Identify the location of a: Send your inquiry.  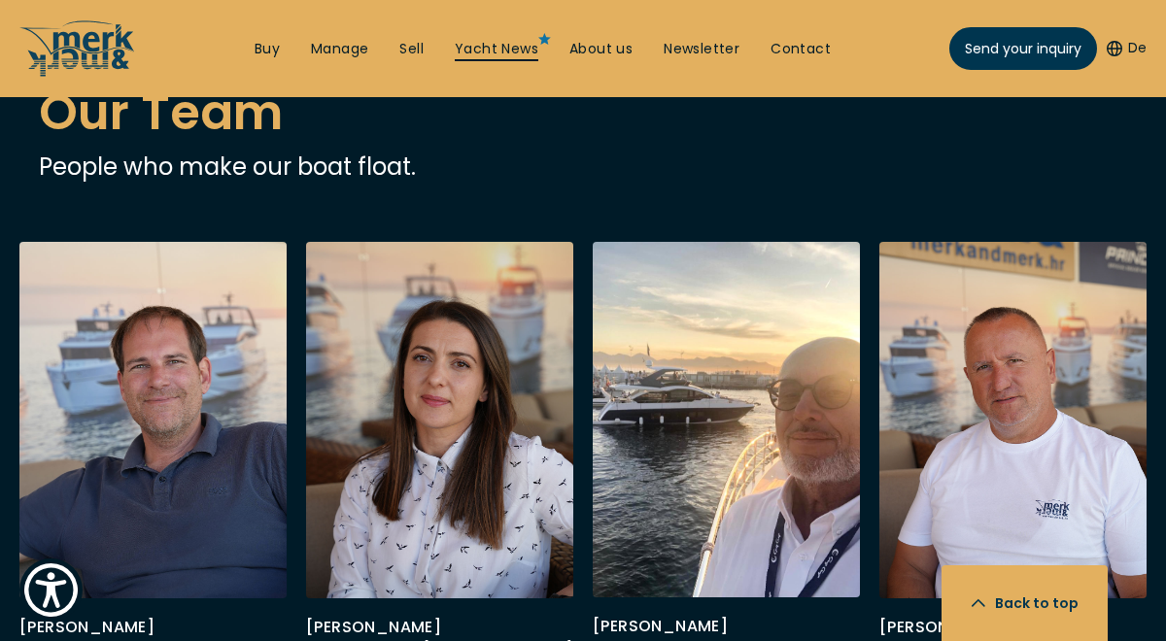
(1023, 49).